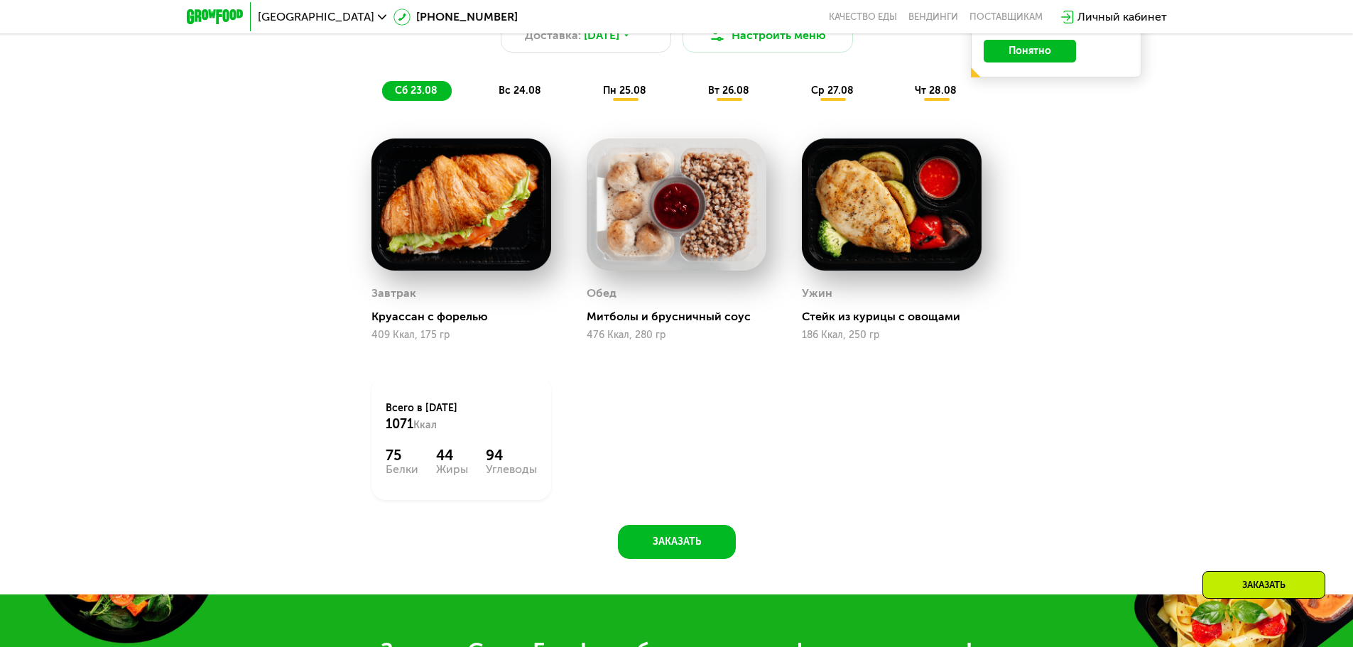  What do you see at coordinates (624, 90) in the screenshot?
I see `span: пн 25.08` at bounding box center [624, 90].